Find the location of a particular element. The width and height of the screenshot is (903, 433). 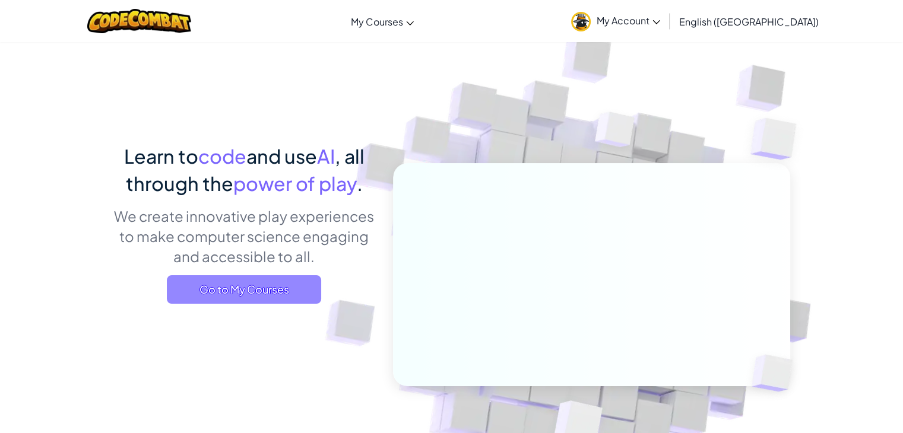

span: My Account is located at coordinates (628, 20).